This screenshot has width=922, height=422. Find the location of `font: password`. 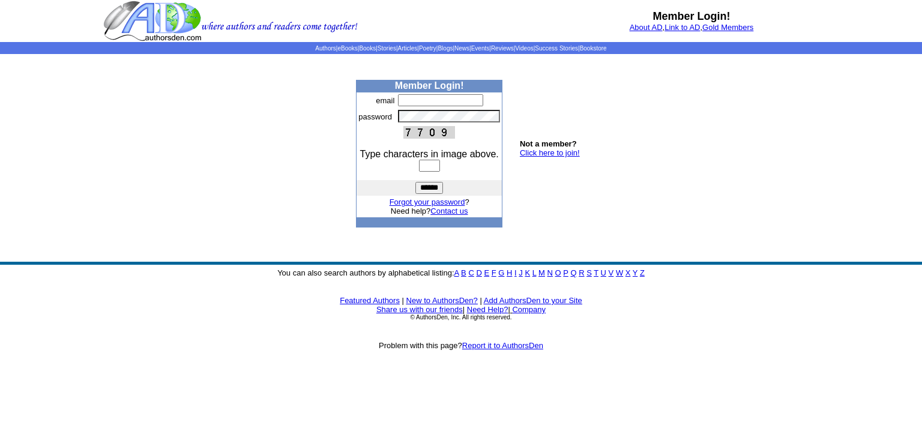

font: password is located at coordinates (375, 116).